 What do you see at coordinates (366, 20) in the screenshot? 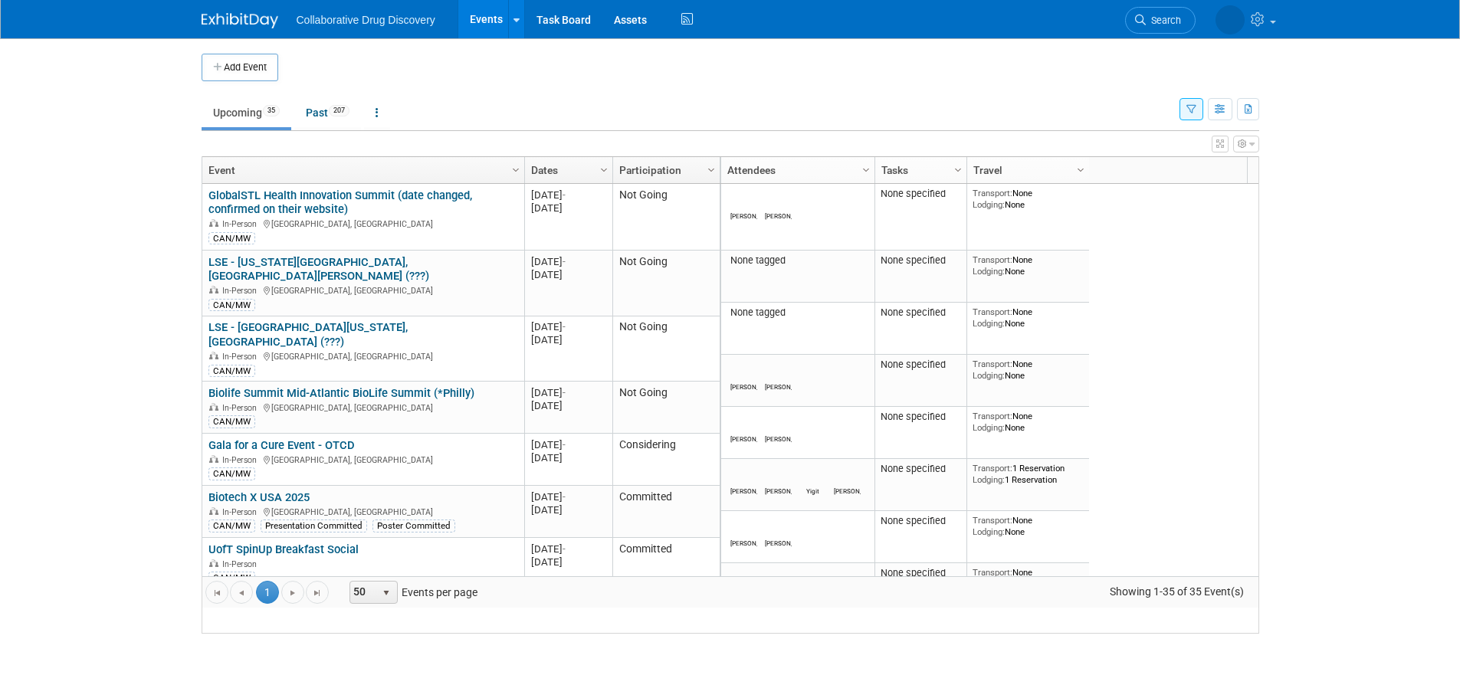
I see `span: Collaborative Drug Discovery` at bounding box center [366, 20].